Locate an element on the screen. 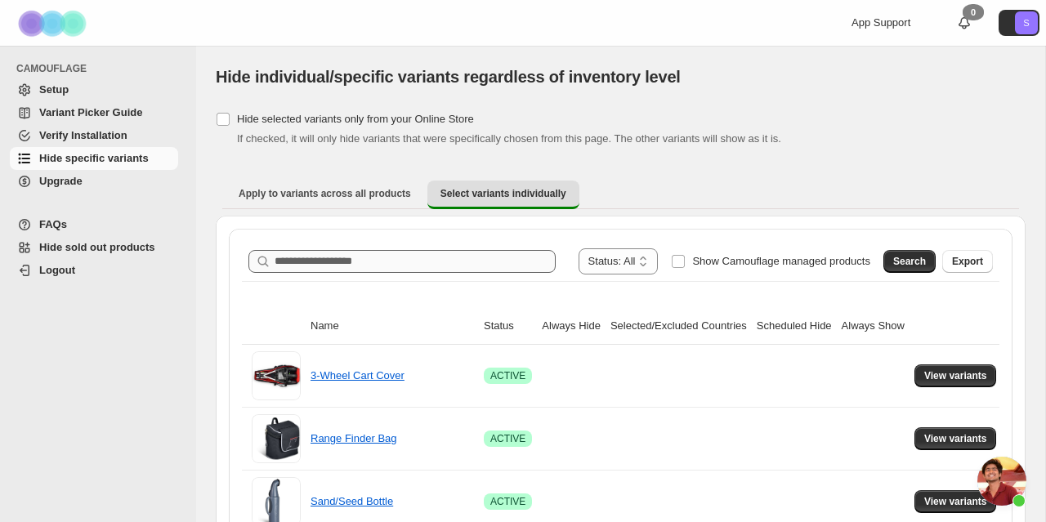 This screenshot has width=1046, height=522. a: Sand/Seed Bottle is located at coordinates (351, 501).